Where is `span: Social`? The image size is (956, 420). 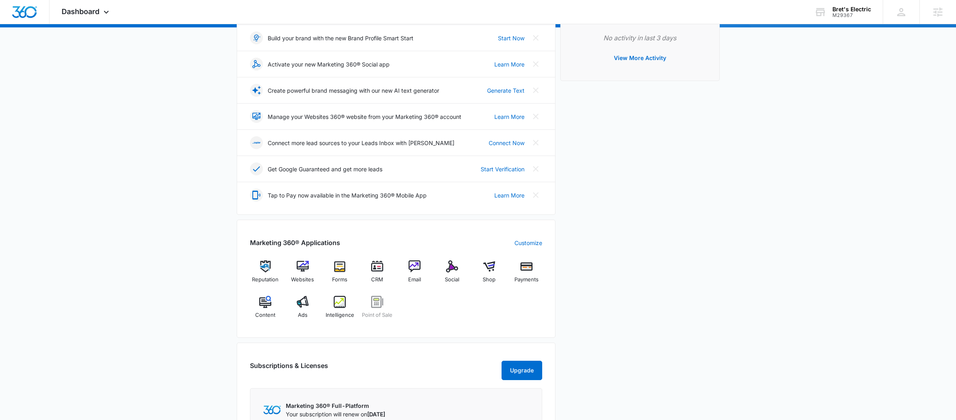 span: Social is located at coordinates (452, 279).